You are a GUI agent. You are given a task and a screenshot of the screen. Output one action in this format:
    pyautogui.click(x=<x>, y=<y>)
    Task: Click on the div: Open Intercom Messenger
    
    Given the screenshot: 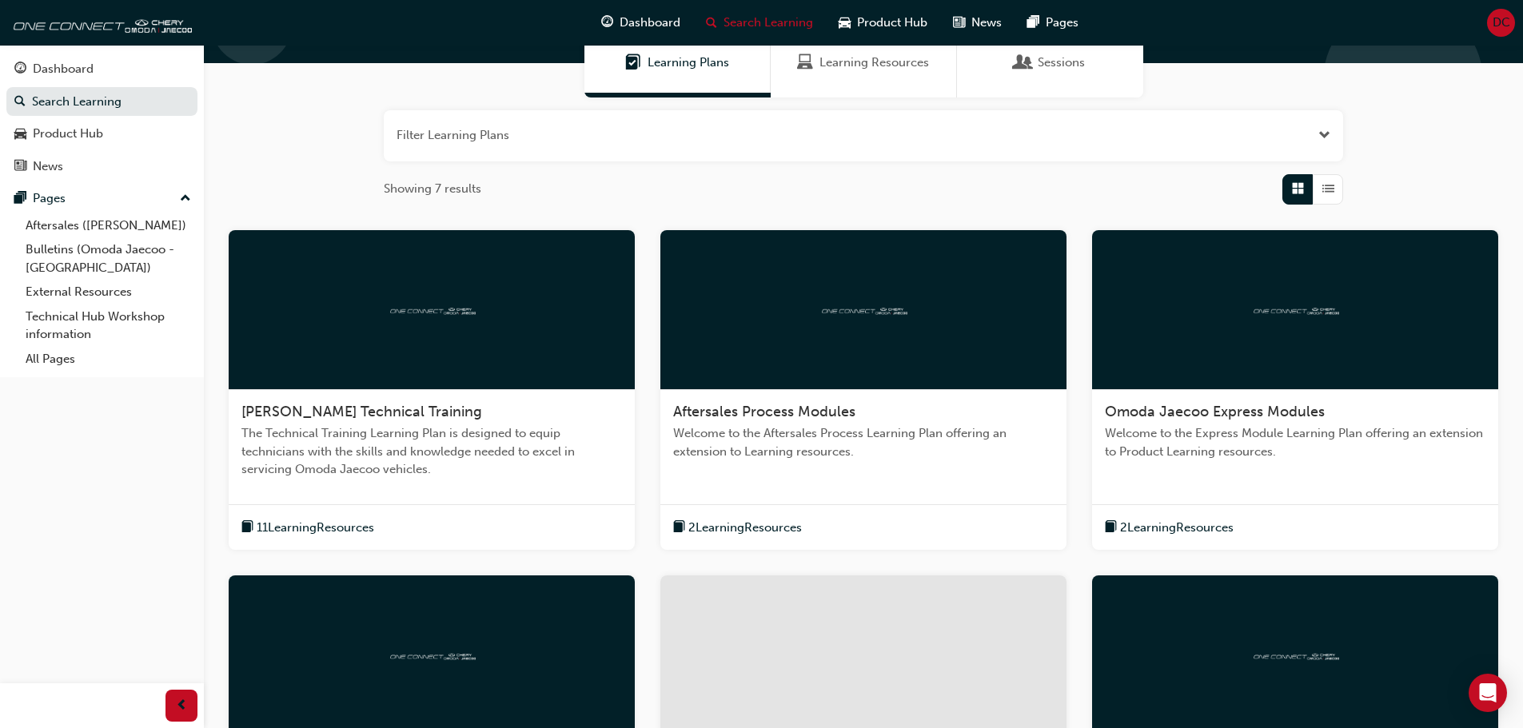 What is the action you would take?
    pyautogui.click(x=1487, y=693)
    